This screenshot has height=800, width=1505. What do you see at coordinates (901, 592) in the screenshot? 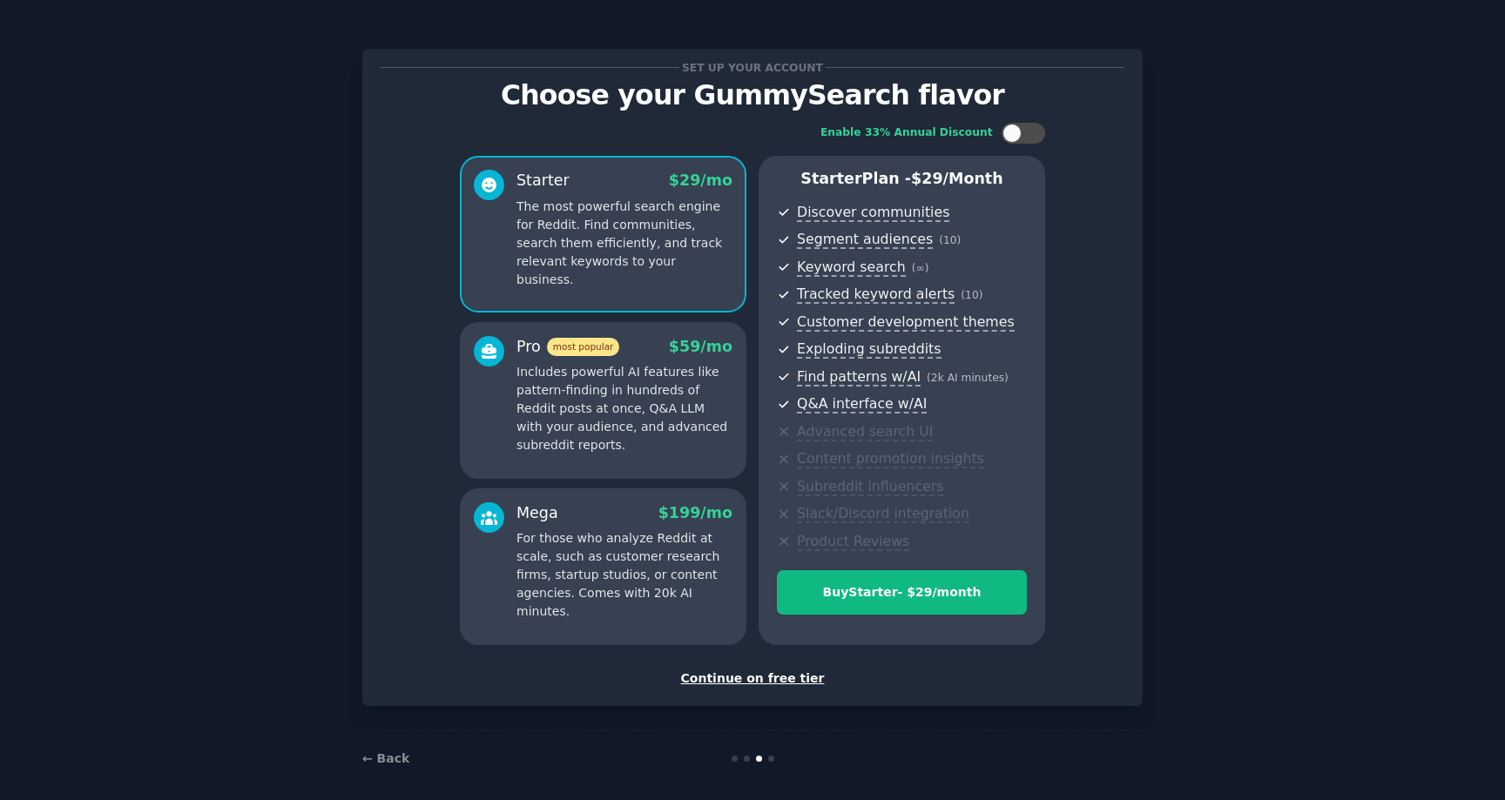
I see `button: BuyStarter- $29/month` at bounding box center [901, 592].